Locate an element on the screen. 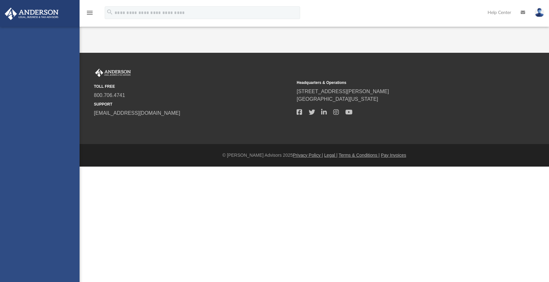 This screenshot has height=282, width=549. a: Legal | is located at coordinates (331, 155).